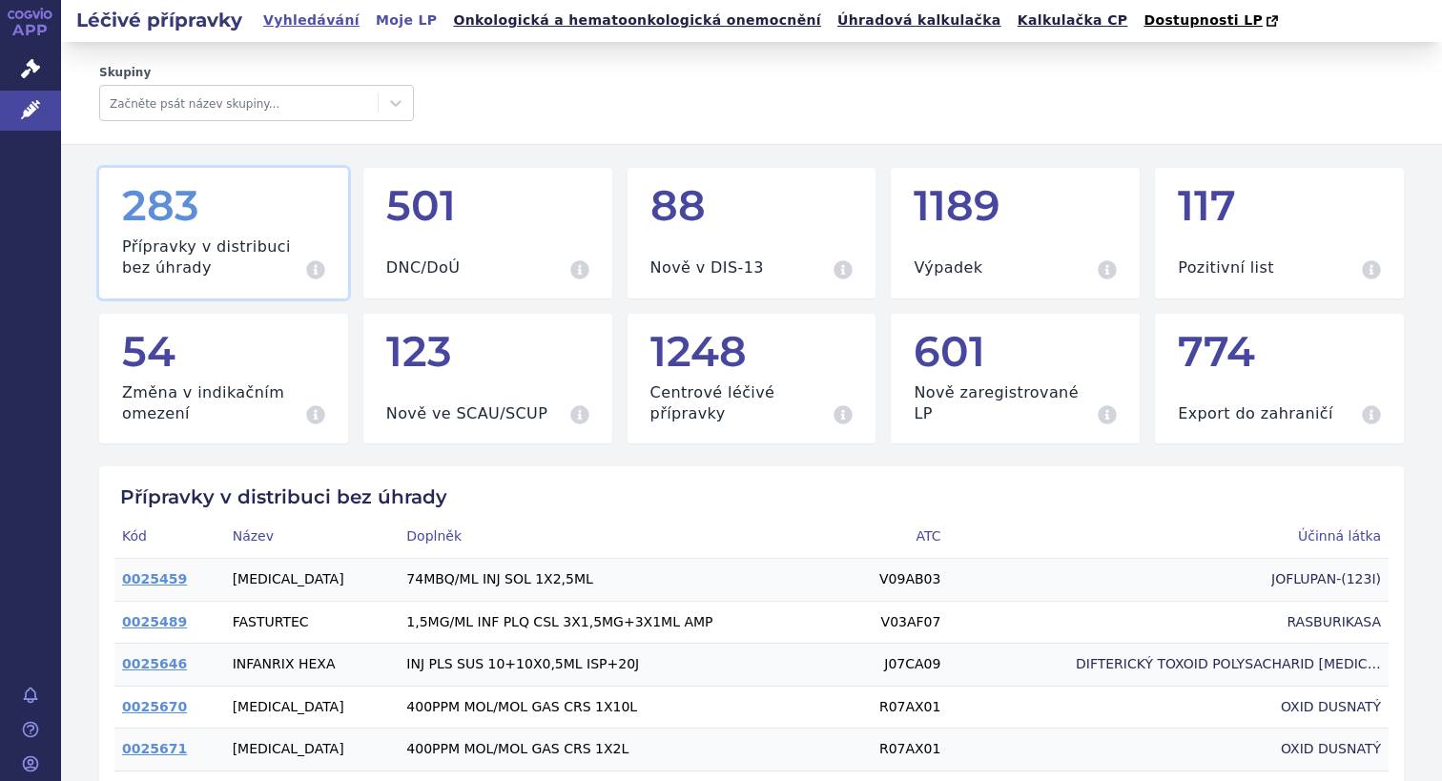 This screenshot has height=781, width=1442. I want to click on h3: Export do zahraničí, so click(1255, 414).